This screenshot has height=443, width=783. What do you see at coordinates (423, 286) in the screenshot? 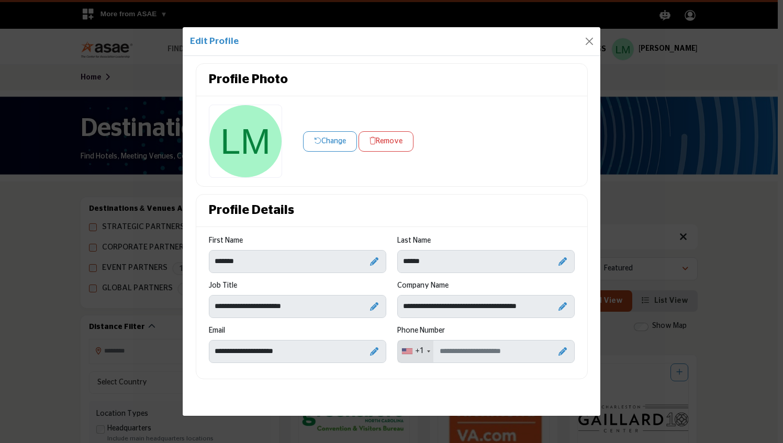
I see `label: Company Name` at bounding box center [423, 286].